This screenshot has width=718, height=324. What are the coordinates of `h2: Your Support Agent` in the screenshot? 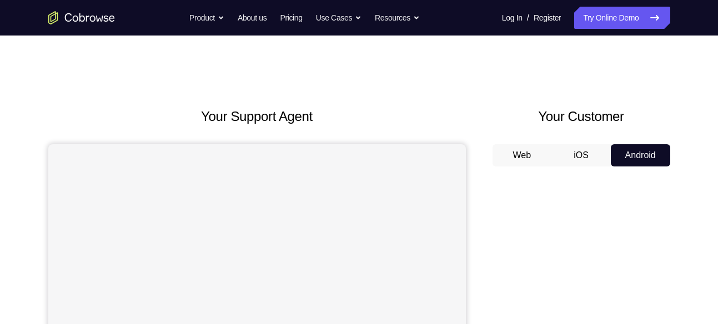 It's located at (257, 117).